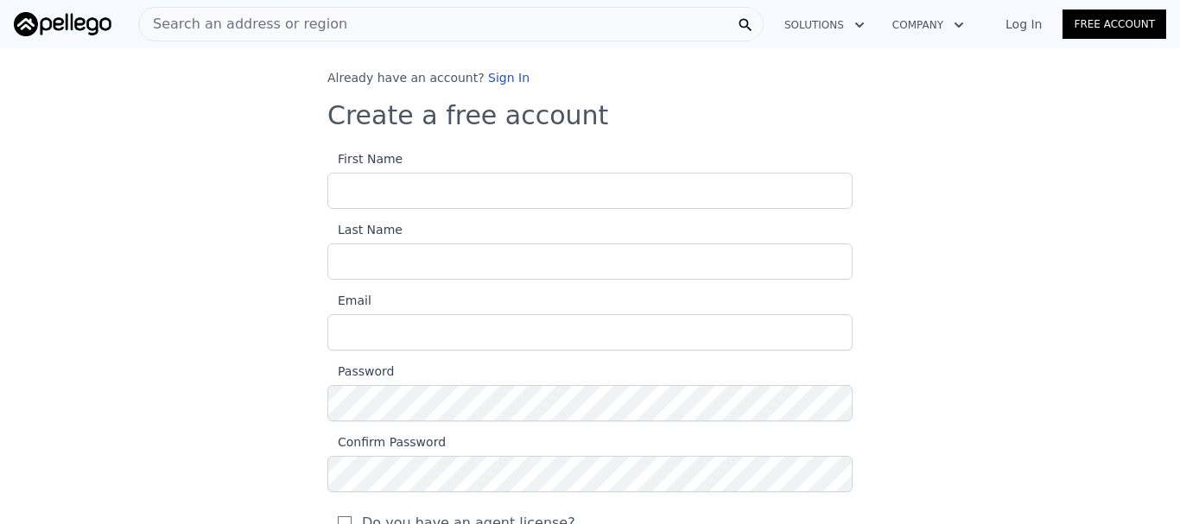 Image resolution: width=1180 pixels, height=524 pixels. I want to click on input: First Name, so click(590, 191).